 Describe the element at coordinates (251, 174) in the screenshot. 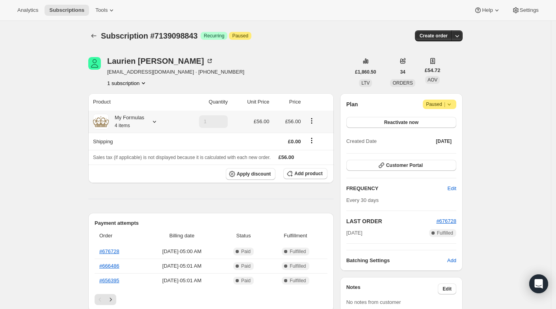

I see `button: Apply discount` at that location.